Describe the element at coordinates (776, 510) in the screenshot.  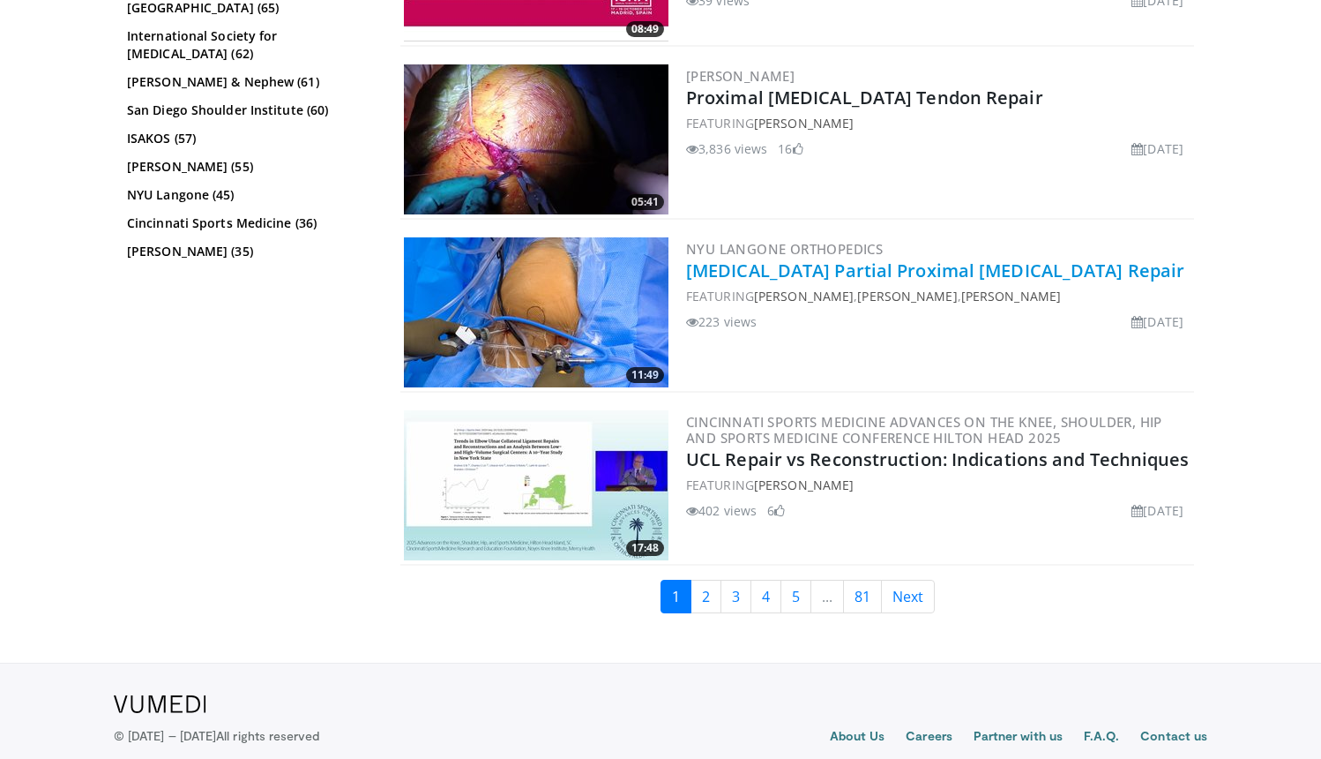
I see `li: 6` at that location.